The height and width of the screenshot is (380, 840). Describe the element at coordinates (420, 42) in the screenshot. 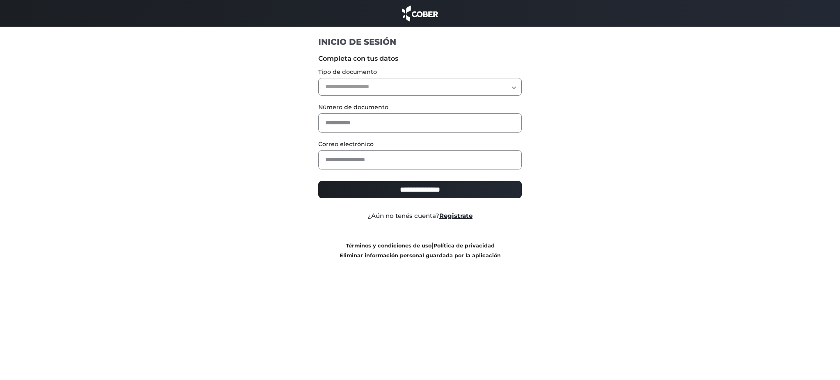

I see `h1: INICIO DE SESIÓN` at that location.